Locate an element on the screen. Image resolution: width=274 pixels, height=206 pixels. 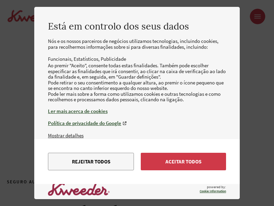
li: Publicidade is located at coordinates (114, 59).